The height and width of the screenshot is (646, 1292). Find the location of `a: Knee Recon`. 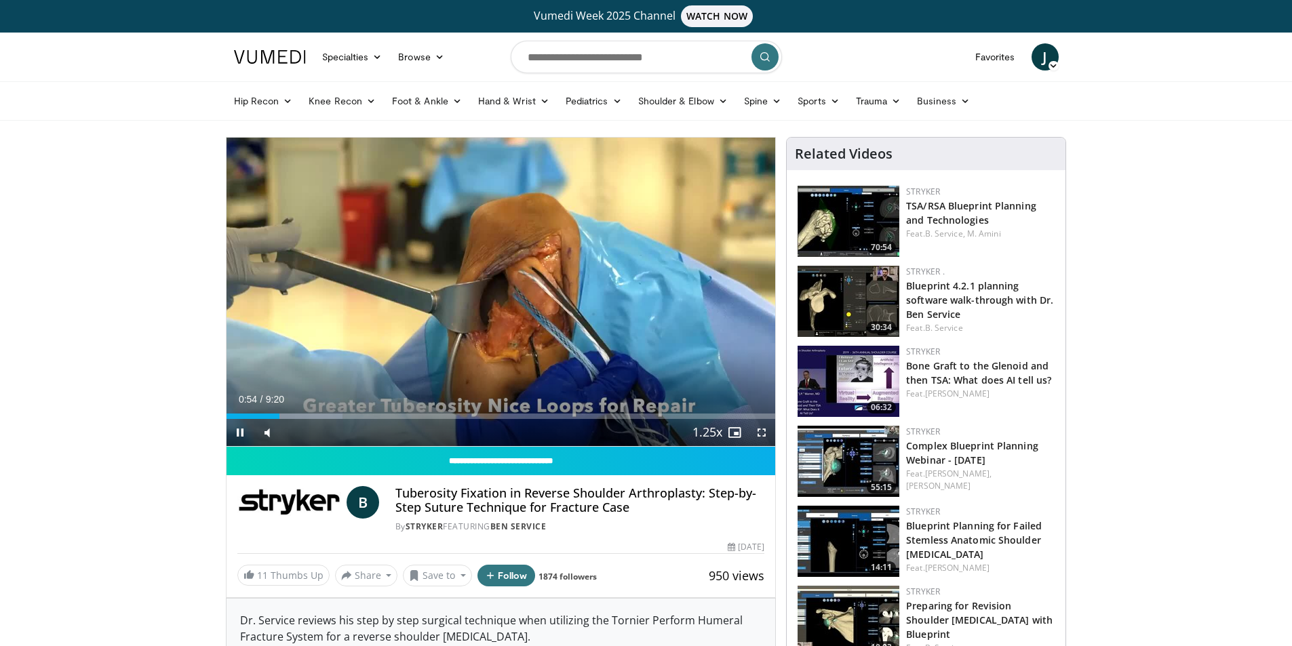

a: Knee Recon is located at coordinates (342, 101).